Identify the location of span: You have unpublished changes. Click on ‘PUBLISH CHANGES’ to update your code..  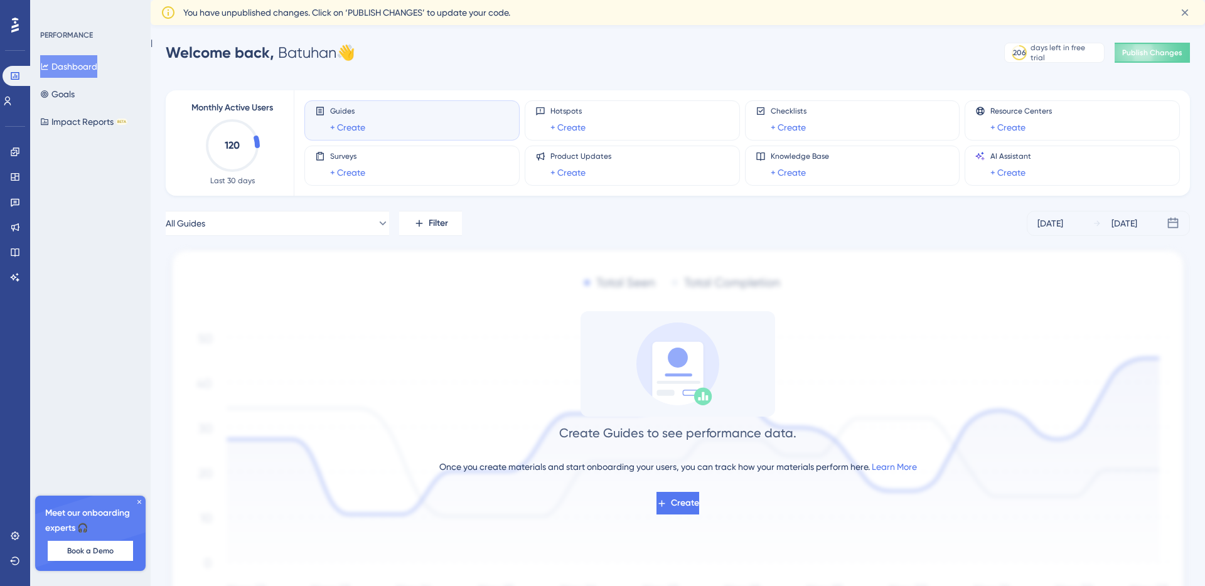
(346, 13).